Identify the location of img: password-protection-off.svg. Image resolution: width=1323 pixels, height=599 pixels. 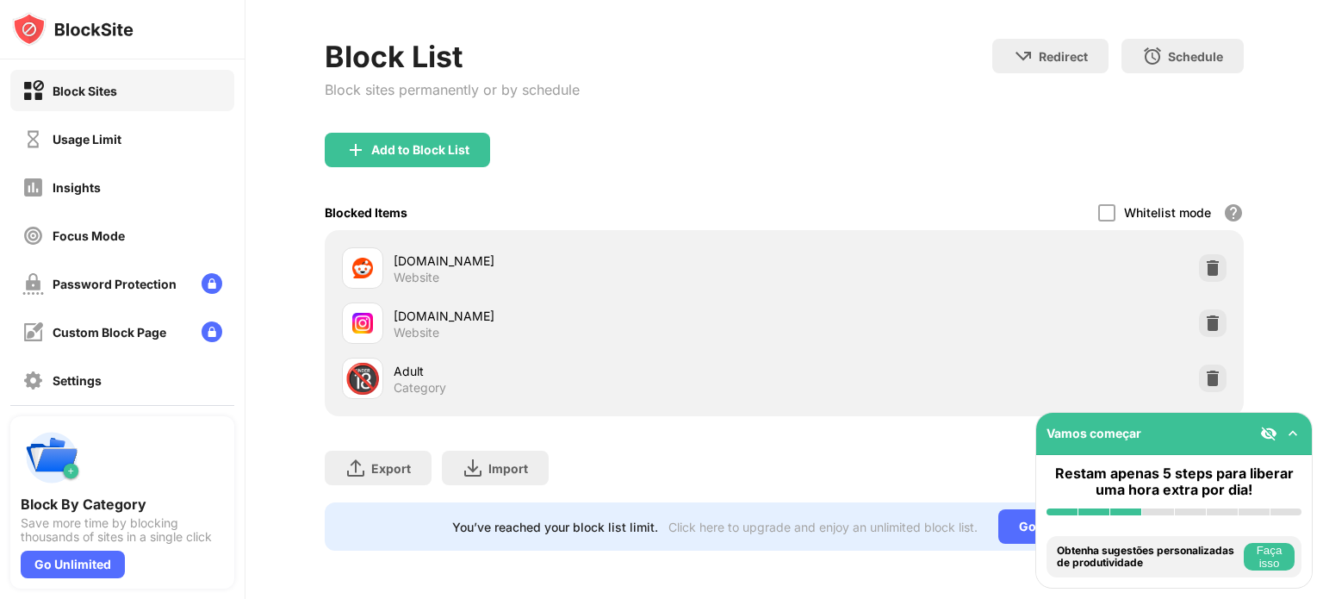
(33, 283).